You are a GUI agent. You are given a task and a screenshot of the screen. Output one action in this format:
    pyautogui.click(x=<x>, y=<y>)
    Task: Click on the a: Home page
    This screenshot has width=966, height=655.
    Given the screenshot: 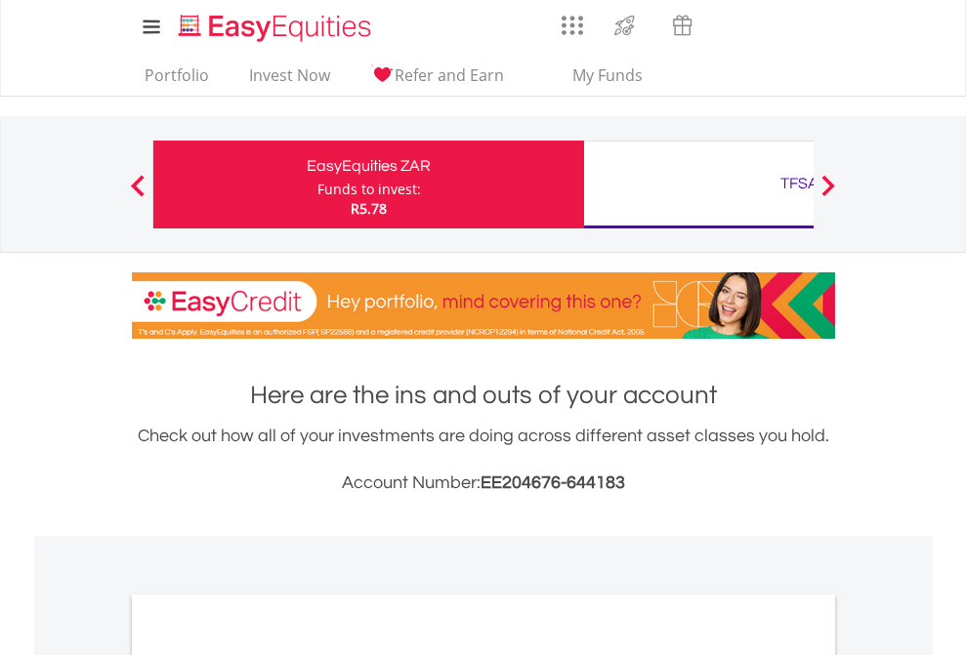 What is the action you would take?
    pyautogui.click(x=274, y=24)
    